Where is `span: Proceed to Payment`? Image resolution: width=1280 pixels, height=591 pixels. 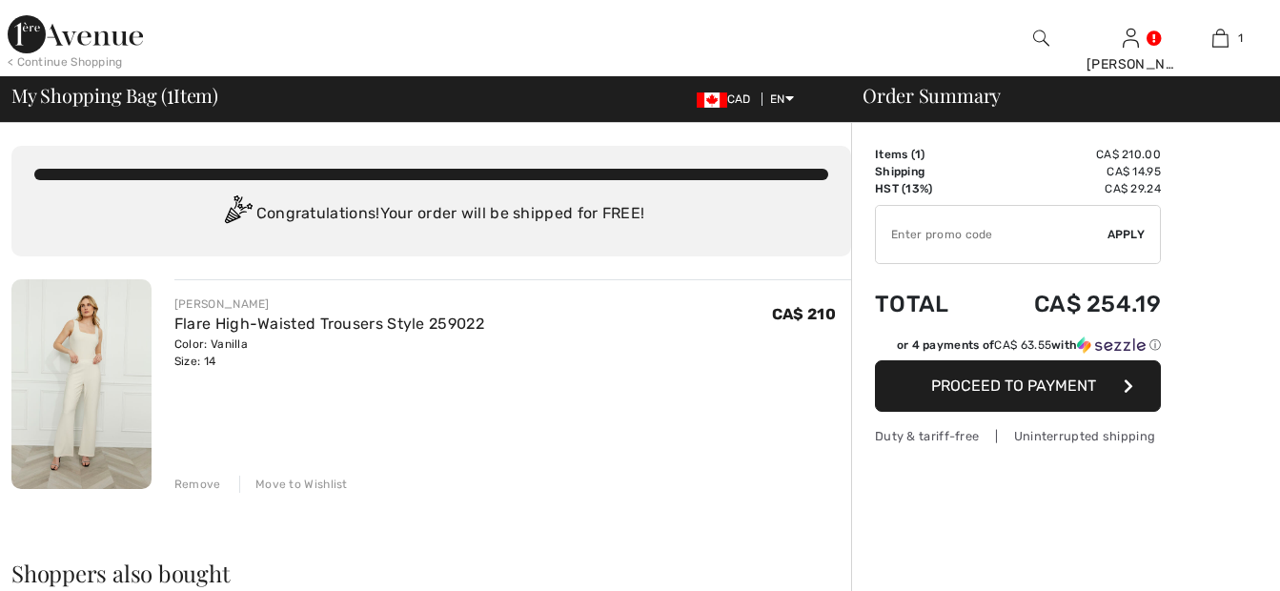 span: Proceed to Payment is located at coordinates (1013, 385).